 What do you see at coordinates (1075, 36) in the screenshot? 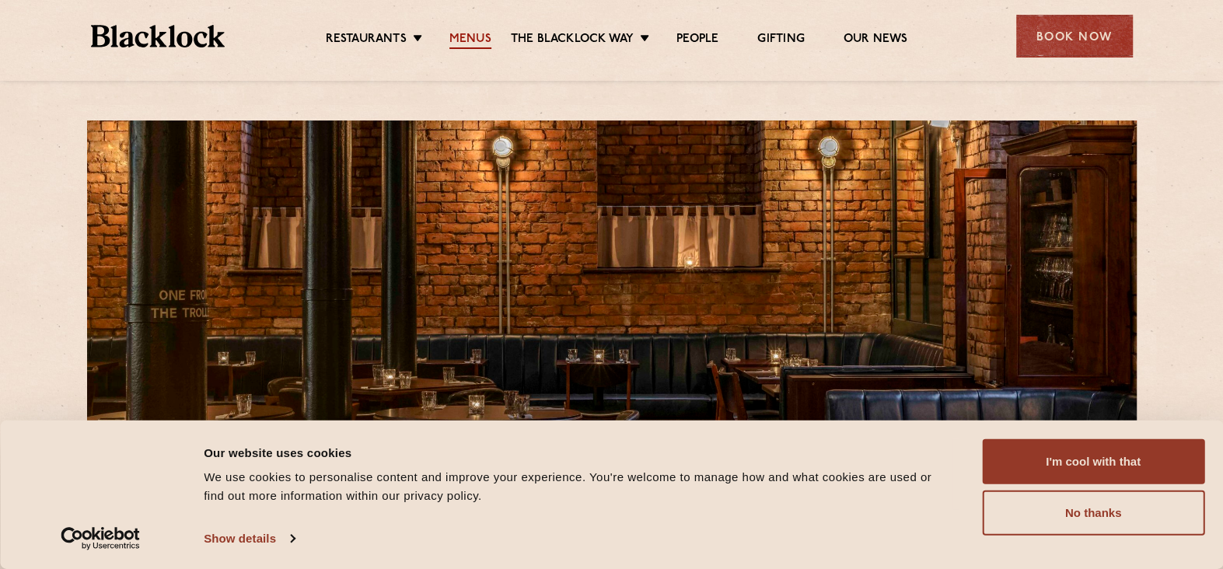
I see `div: Book Now` at bounding box center [1075, 36].